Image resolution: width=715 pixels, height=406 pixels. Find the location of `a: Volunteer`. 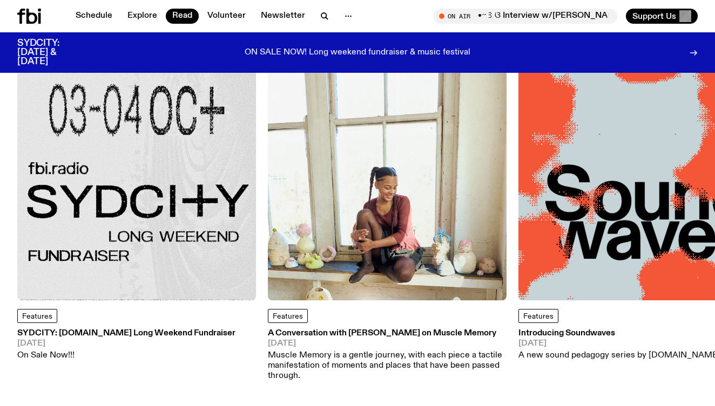

a: Volunteer is located at coordinates (226, 16).